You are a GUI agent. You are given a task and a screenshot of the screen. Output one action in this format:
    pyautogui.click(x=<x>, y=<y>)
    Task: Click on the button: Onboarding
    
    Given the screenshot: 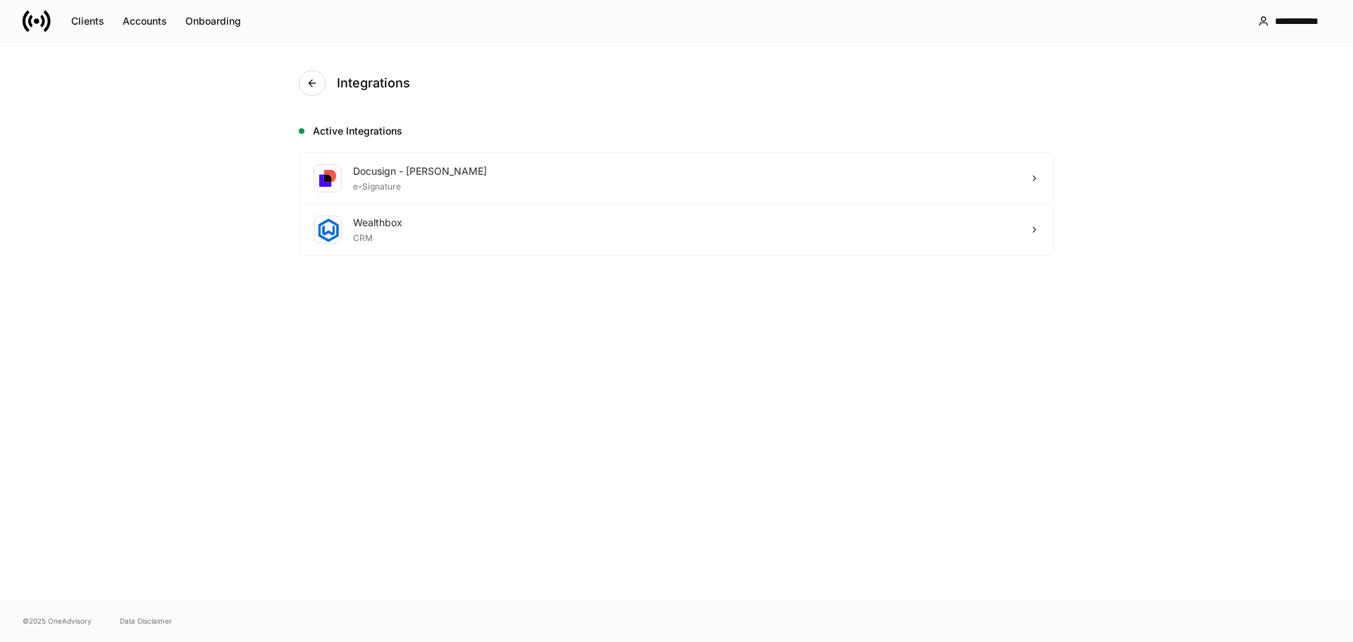 What is the action you would take?
    pyautogui.click(x=213, y=21)
    